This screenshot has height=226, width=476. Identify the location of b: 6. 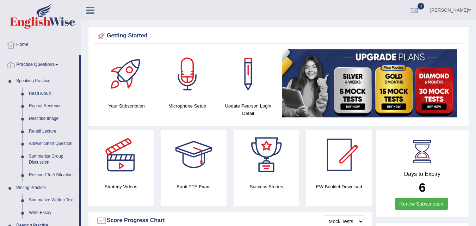
(422, 187).